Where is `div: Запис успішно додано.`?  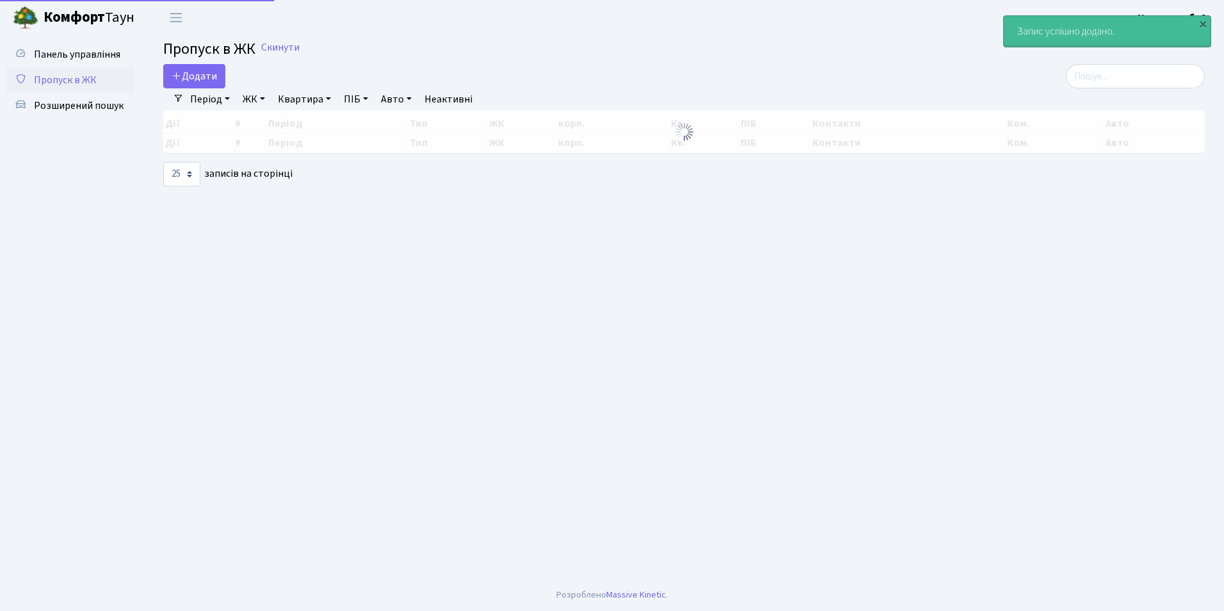 div: Запис успішно додано. is located at coordinates (1107, 31).